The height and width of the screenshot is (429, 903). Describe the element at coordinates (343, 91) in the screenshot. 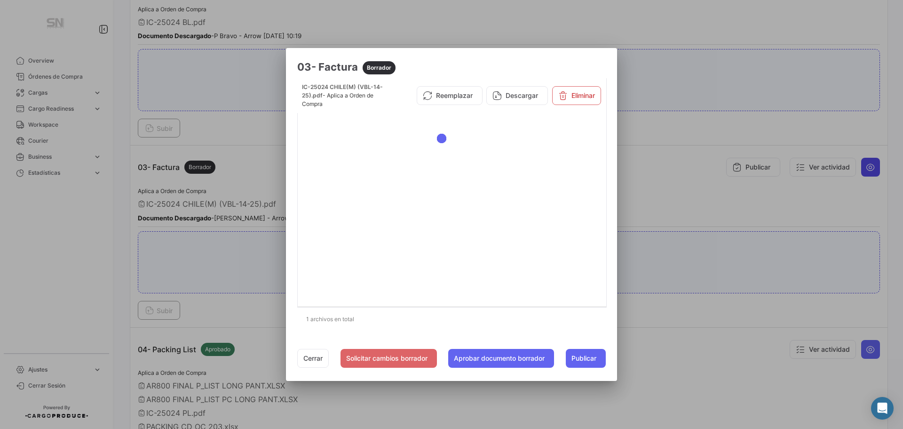

I see `span: IC-25024 CHILE(M) (VBL-14-25).pdf` at that location.